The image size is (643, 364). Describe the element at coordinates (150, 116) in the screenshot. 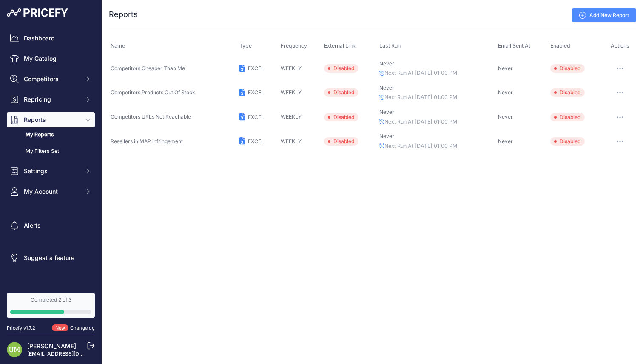

I see `span: Competitors URLs Not Reachable` at that location.